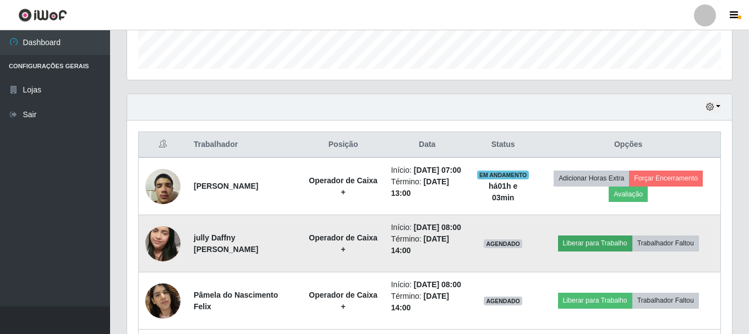 The image size is (749, 334). What do you see at coordinates (666, 178) in the screenshot?
I see `button: Forçar Encerramento` at bounding box center [666, 178].